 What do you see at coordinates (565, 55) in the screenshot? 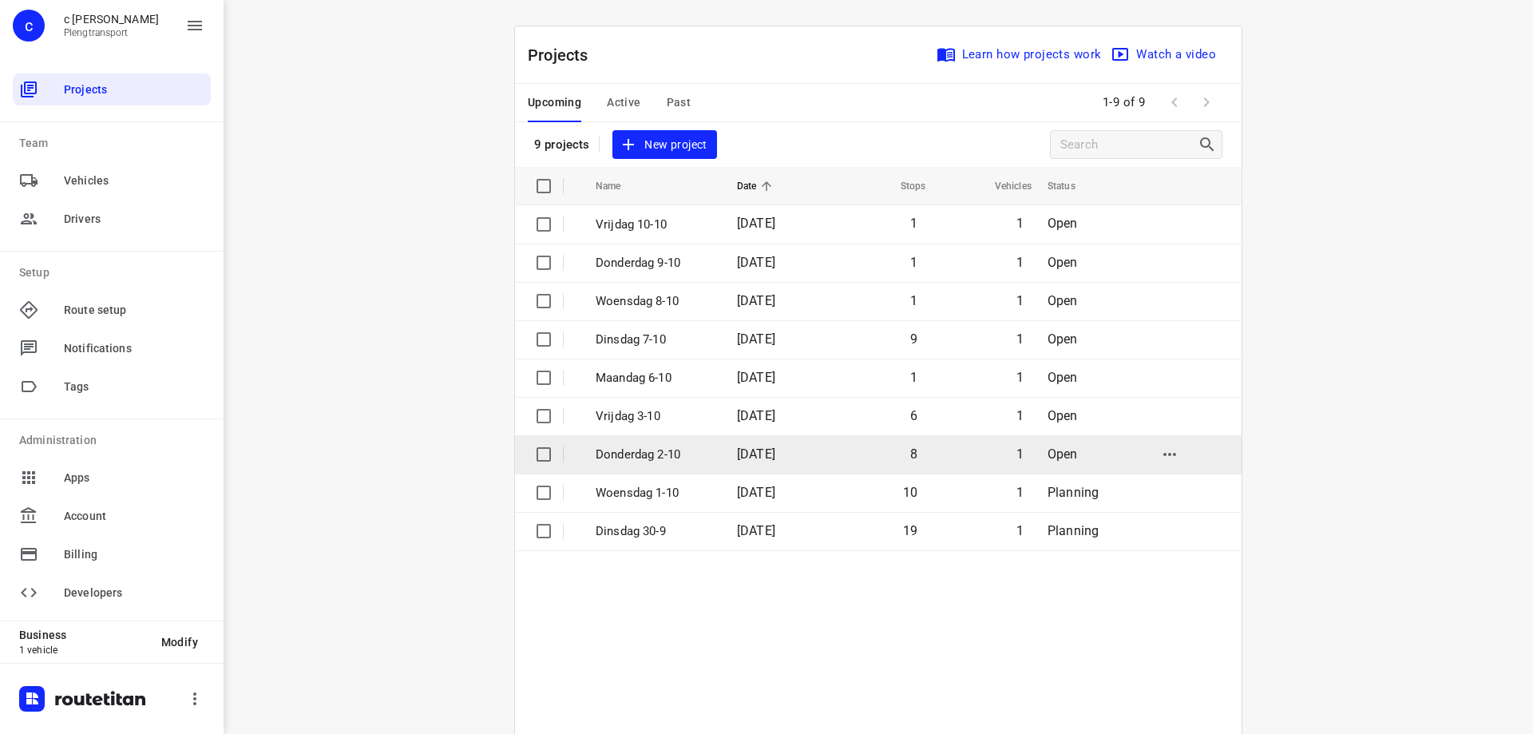
I see `p: Projects` at bounding box center [565, 55].